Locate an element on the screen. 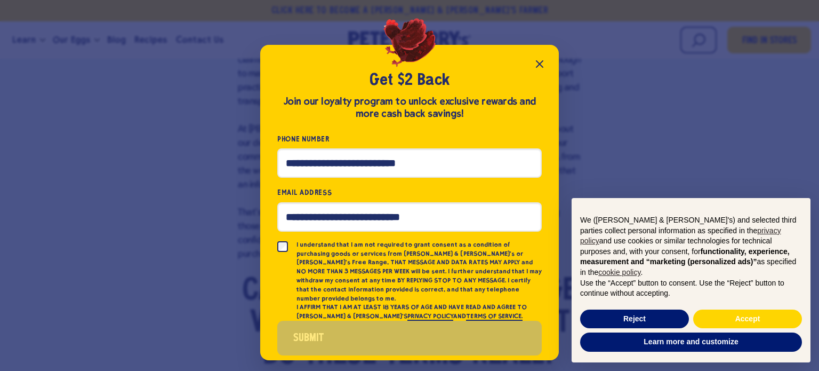  button: Accept is located at coordinates (748, 319).